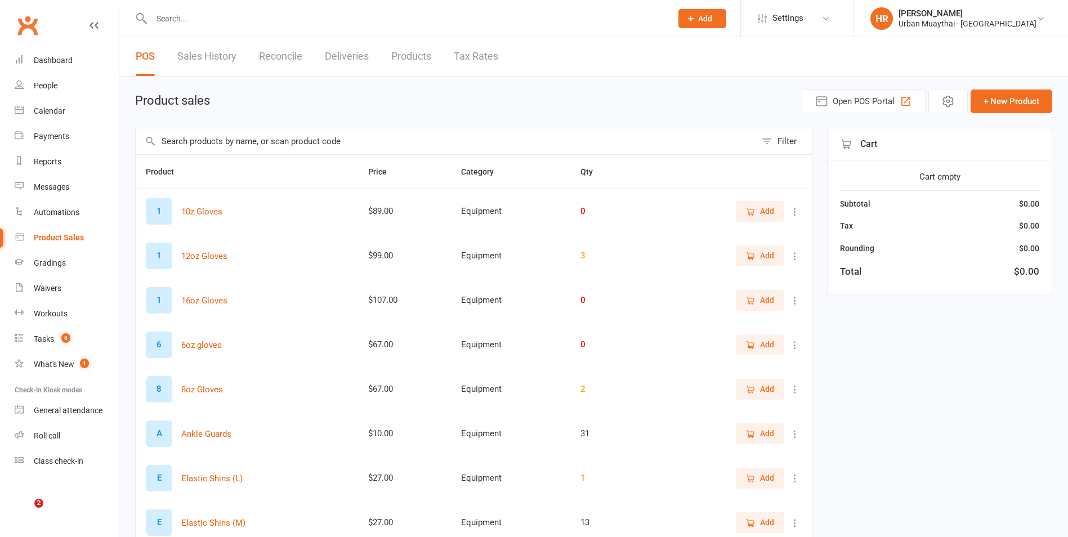 The height and width of the screenshot is (537, 1068). I want to click on div: Messages, so click(51, 187).